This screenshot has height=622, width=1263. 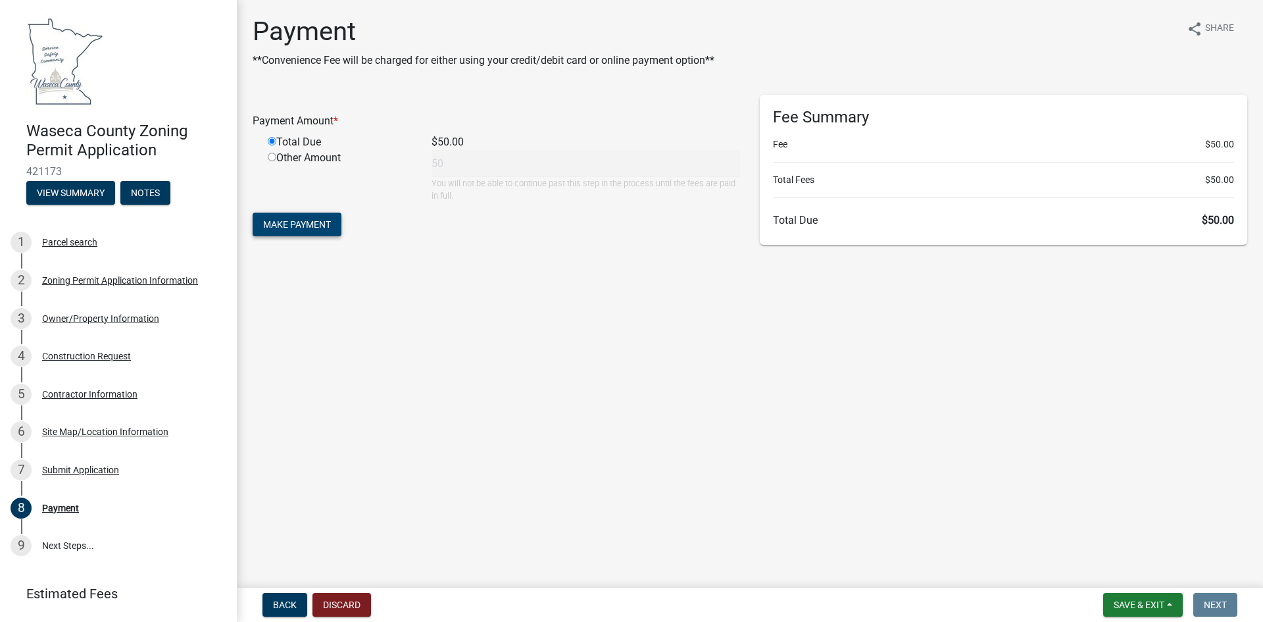 I want to click on div: Payment Amount, so click(x=496, y=121).